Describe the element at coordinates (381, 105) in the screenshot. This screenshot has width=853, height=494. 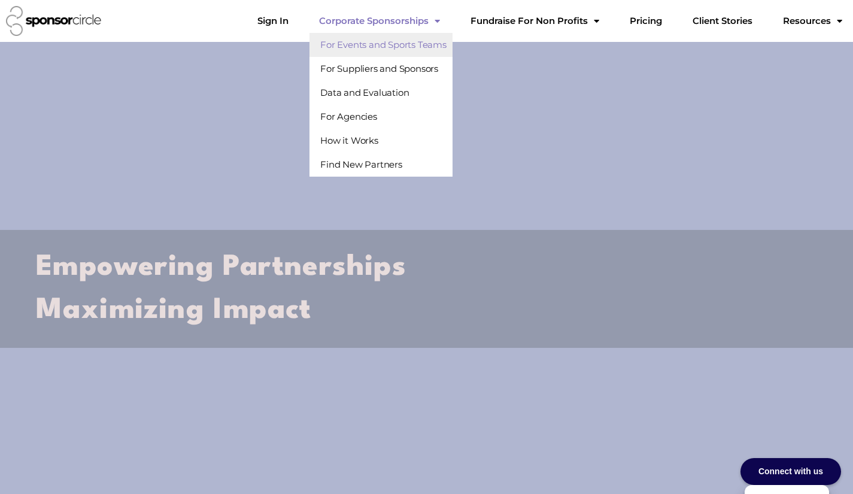
I see `ul: Corporate SponsorshipsMenu Toggle` at that location.